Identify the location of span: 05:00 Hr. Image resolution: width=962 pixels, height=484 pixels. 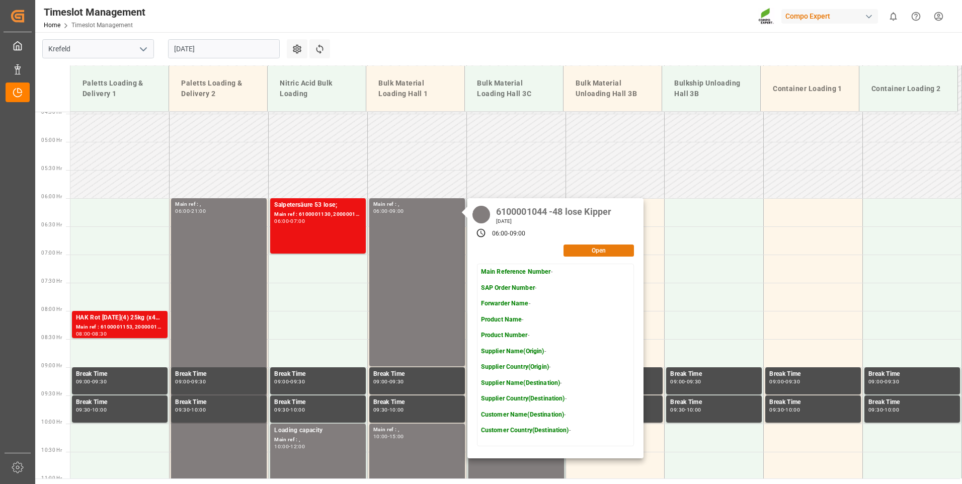
(51, 140).